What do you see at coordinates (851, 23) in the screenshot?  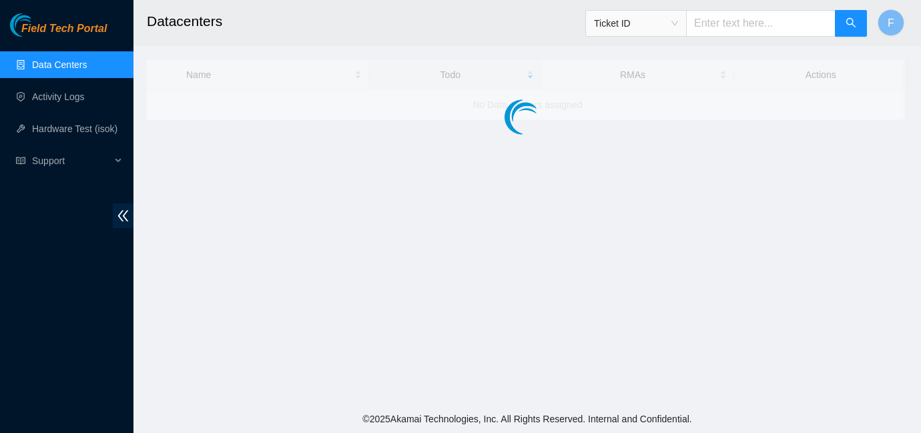 I see `button: search` at bounding box center [851, 23].